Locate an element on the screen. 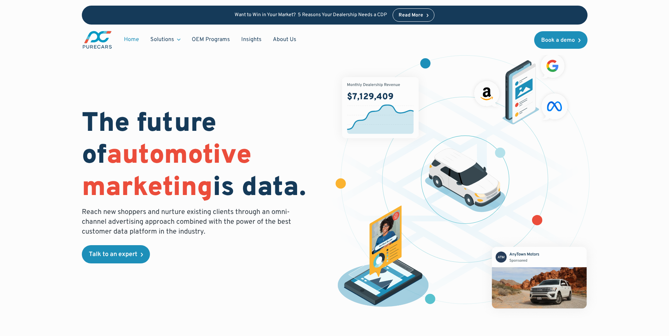 The width and height of the screenshot is (669, 336). a: main is located at coordinates (97, 40).